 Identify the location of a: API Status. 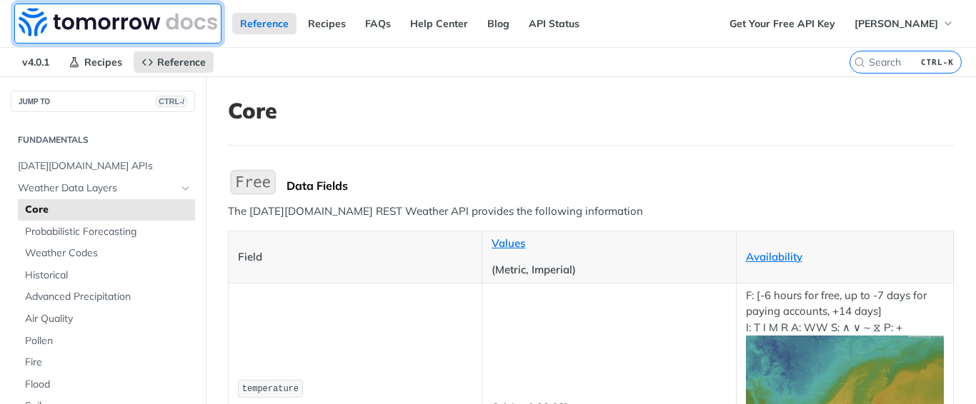
(554, 24).